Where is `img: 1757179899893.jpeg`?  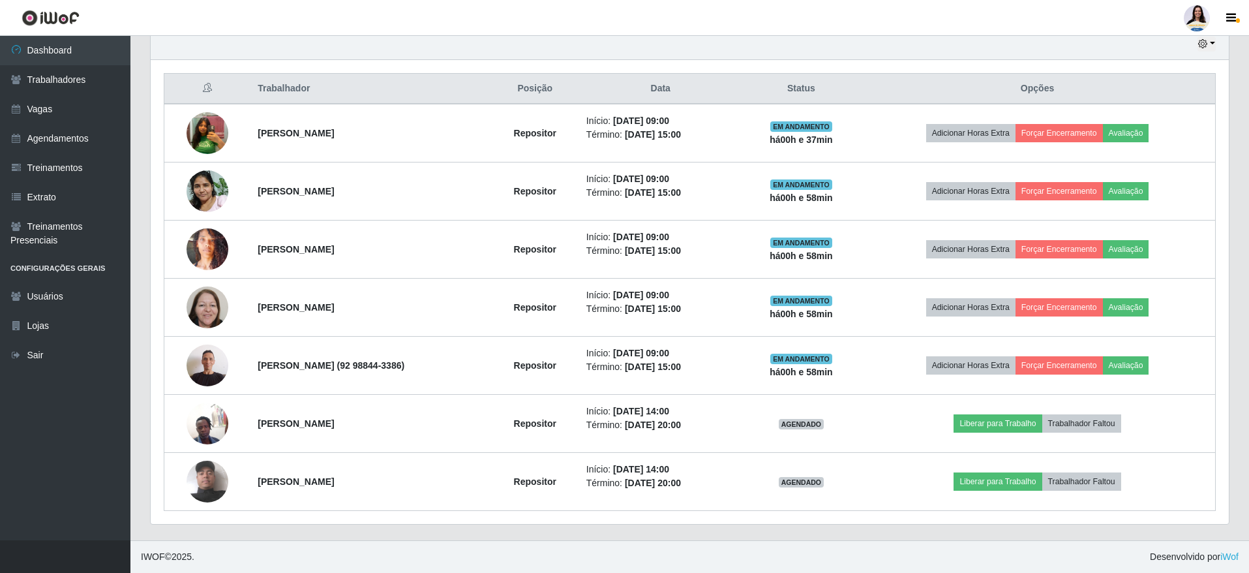
img: 1757179899893.jpeg is located at coordinates (207, 249).